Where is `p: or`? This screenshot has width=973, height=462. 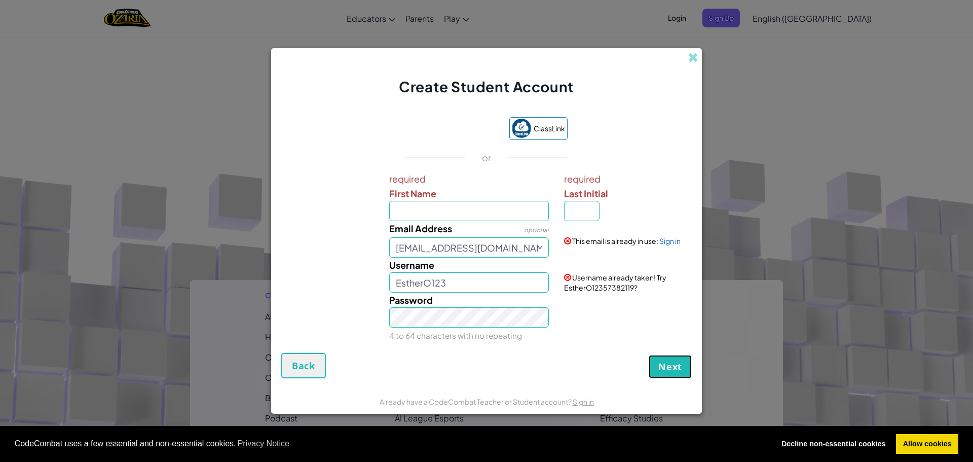 p: or is located at coordinates (486, 158).